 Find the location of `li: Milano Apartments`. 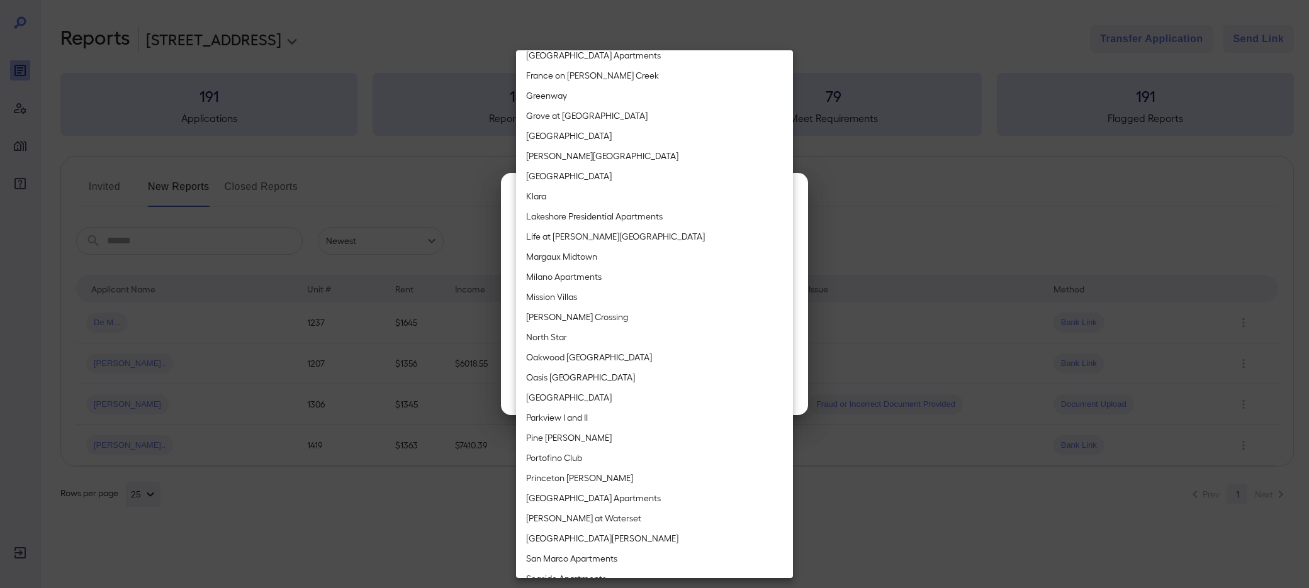

li: Milano Apartments is located at coordinates (654, 277).